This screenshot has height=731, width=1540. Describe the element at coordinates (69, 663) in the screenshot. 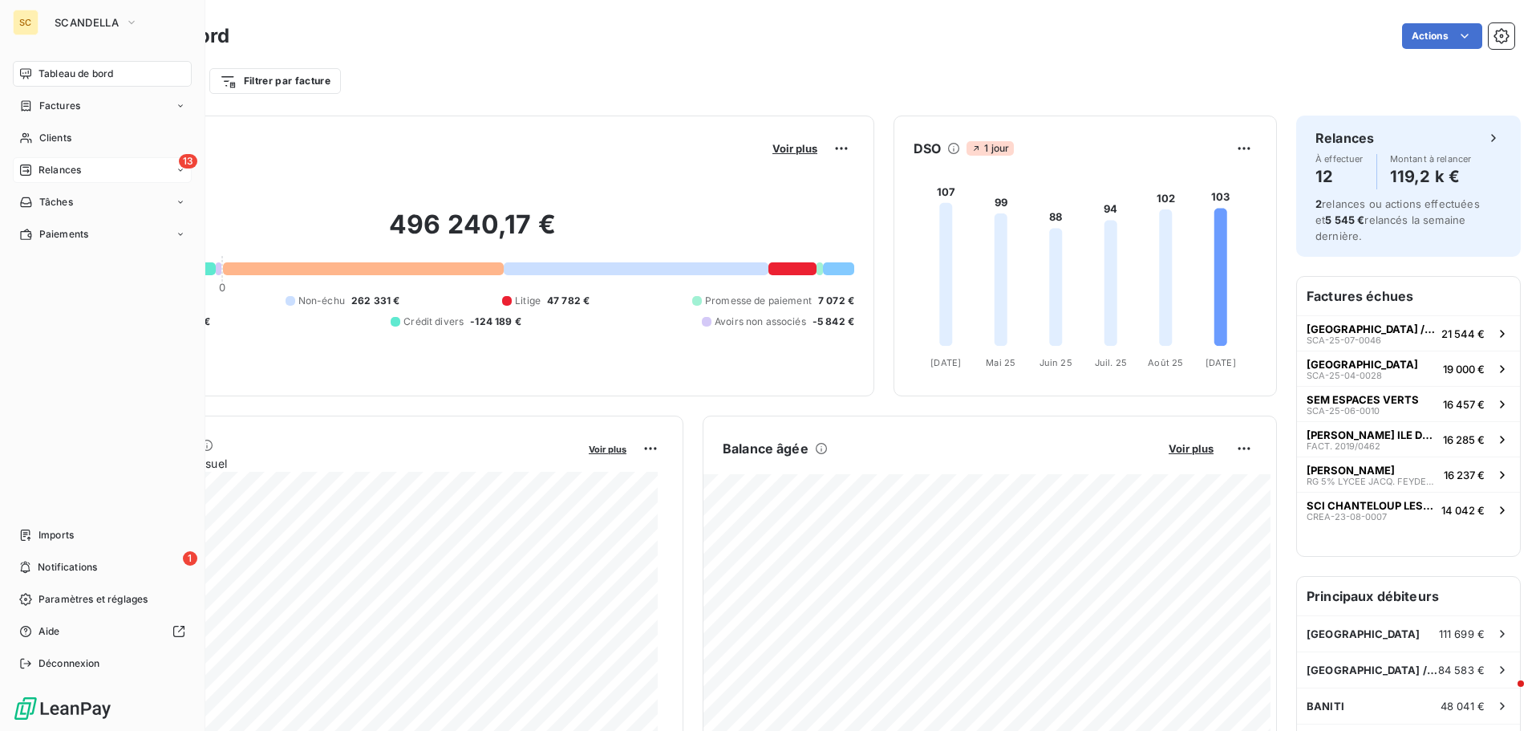

I see `span: Déconnexion` at that location.